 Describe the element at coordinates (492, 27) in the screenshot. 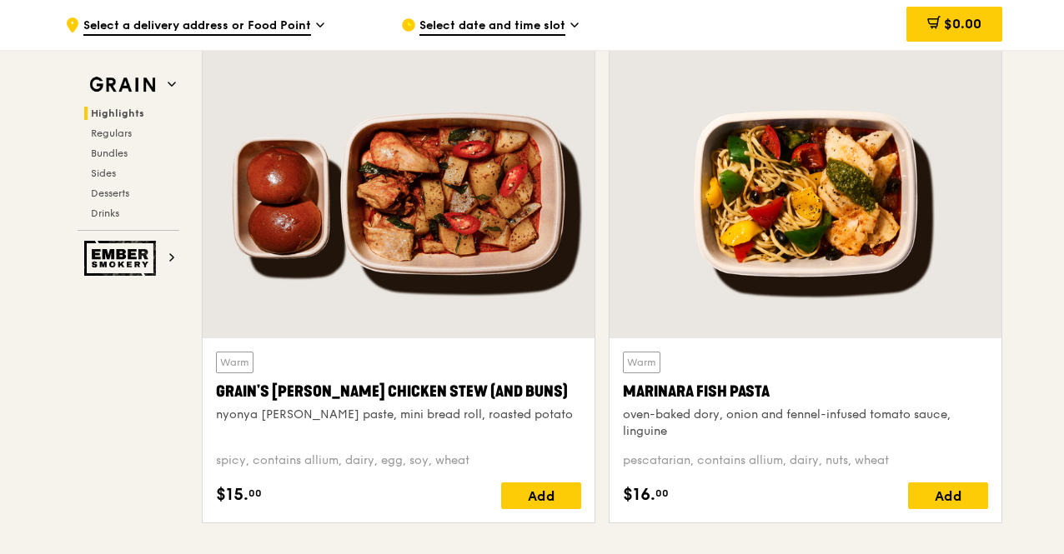

I see `span: Select date and time slot` at that location.